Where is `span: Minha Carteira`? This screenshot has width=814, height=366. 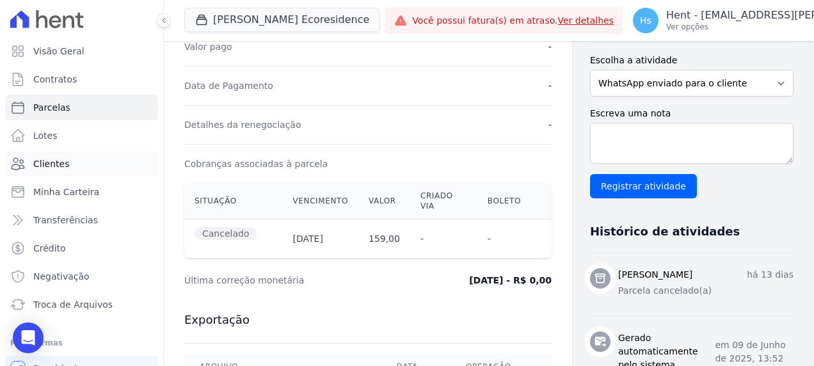 span: Minha Carteira is located at coordinates (66, 192).